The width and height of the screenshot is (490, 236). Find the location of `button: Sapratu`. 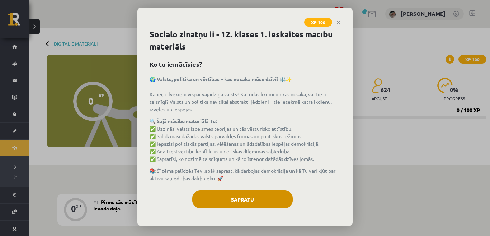

button: Sapratu is located at coordinates (243, 199).